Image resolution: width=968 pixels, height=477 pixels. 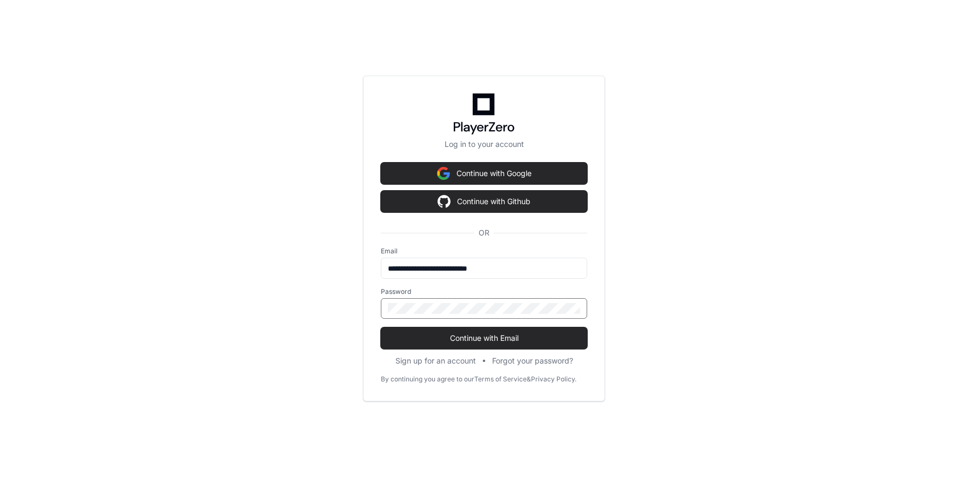 I want to click on div: By continuing you agree to our, so click(x=427, y=379).